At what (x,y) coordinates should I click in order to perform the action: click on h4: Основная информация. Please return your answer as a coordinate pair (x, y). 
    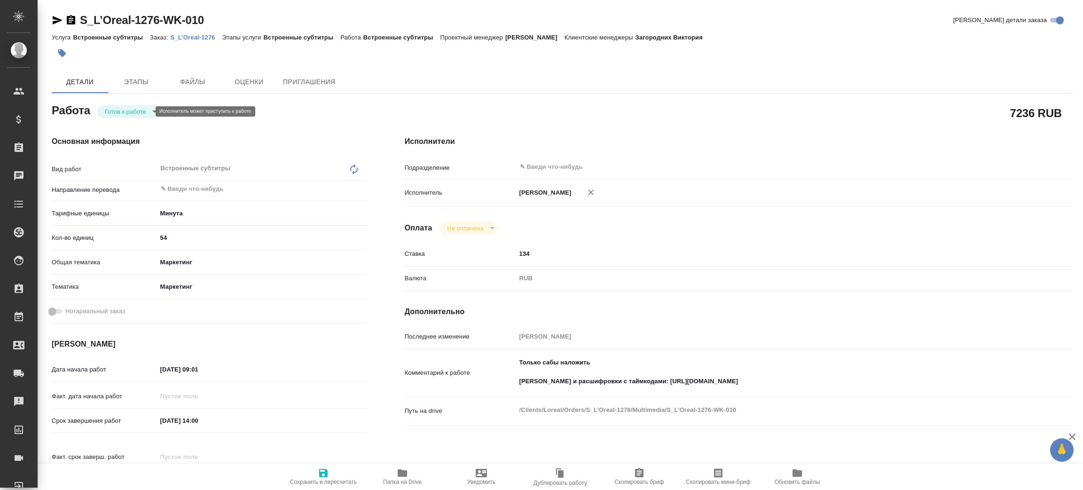
    Looking at the image, I should click on (209, 141).